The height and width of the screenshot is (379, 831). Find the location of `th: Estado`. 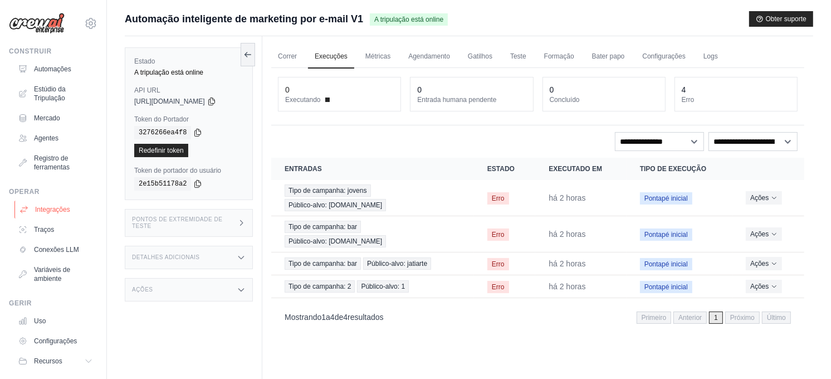

th: Estado is located at coordinates (505, 169).